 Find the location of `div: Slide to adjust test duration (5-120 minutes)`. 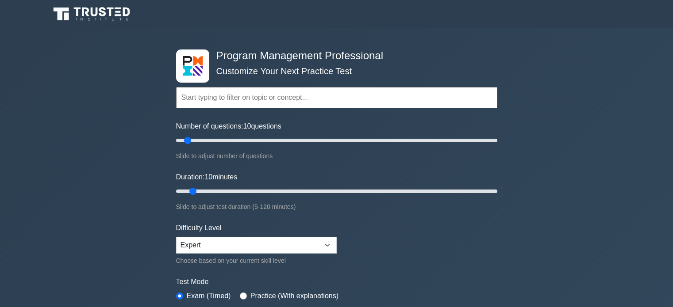

div: Slide to adjust test duration (5-120 minutes) is located at coordinates (337, 207).